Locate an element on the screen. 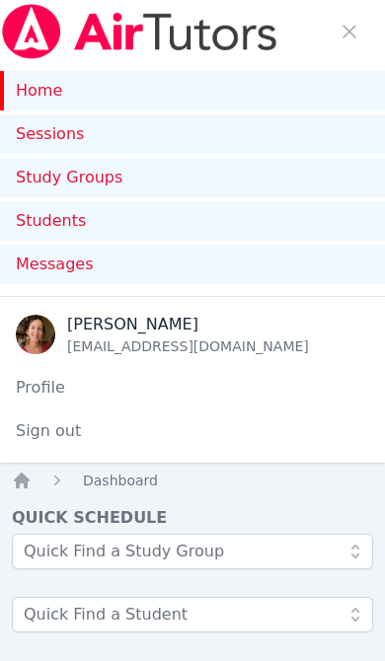 The height and width of the screenshot is (661, 385). span: Dashboard is located at coordinates (120, 480).